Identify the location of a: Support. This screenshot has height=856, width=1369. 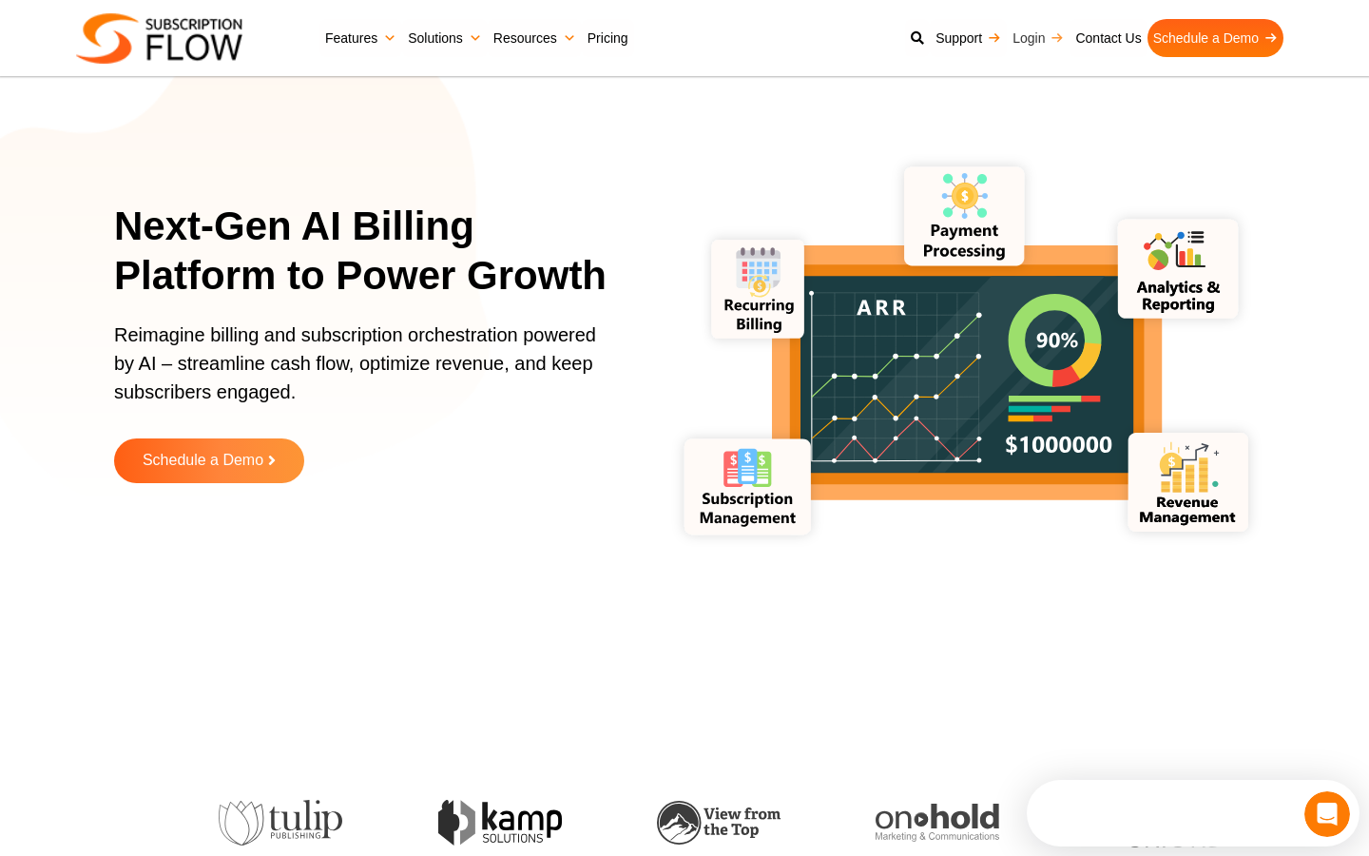
(968, 38).